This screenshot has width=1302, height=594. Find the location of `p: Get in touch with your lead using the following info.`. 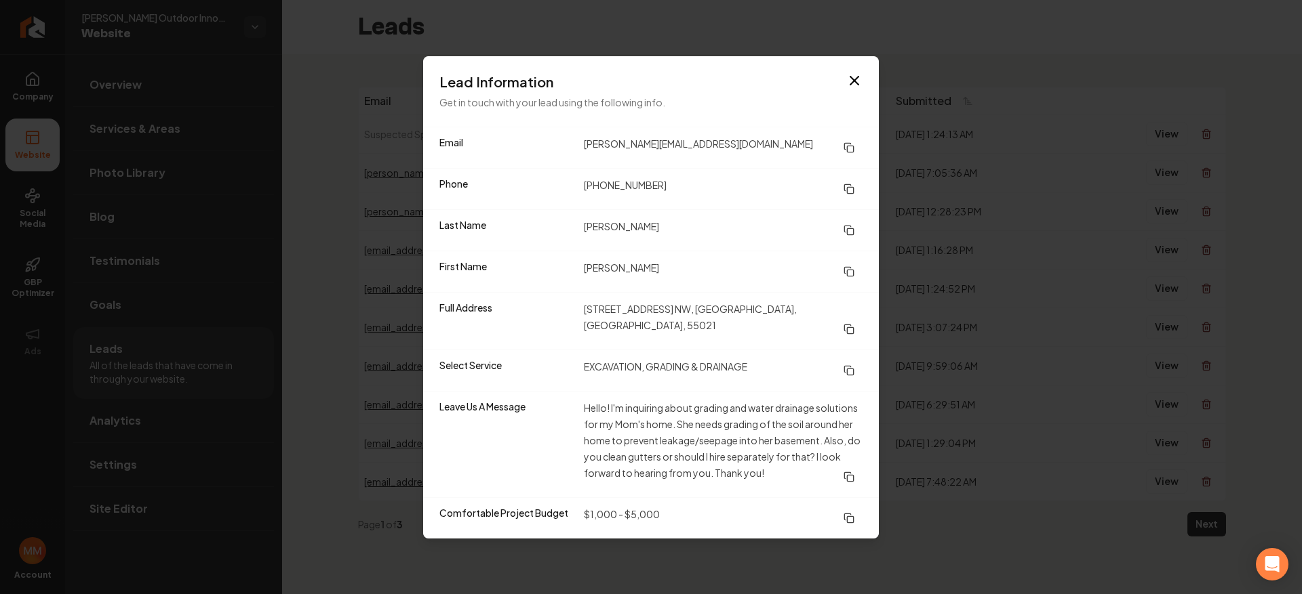

p: Get in touch with your lead using the following info. is located at coordinates (651, 102).